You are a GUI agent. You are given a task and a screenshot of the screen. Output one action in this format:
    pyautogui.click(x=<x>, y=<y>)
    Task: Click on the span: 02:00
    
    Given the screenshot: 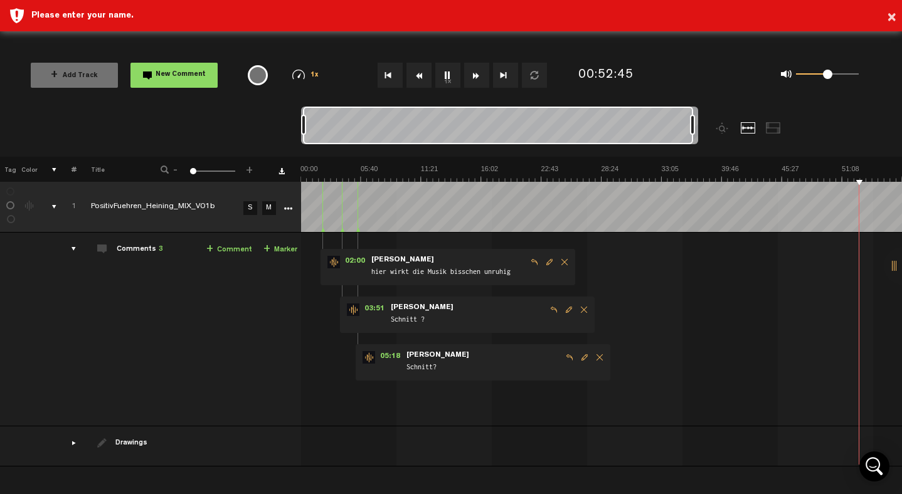 What is the action you would take?
    pyautogui.click(x=355, y=262)
    